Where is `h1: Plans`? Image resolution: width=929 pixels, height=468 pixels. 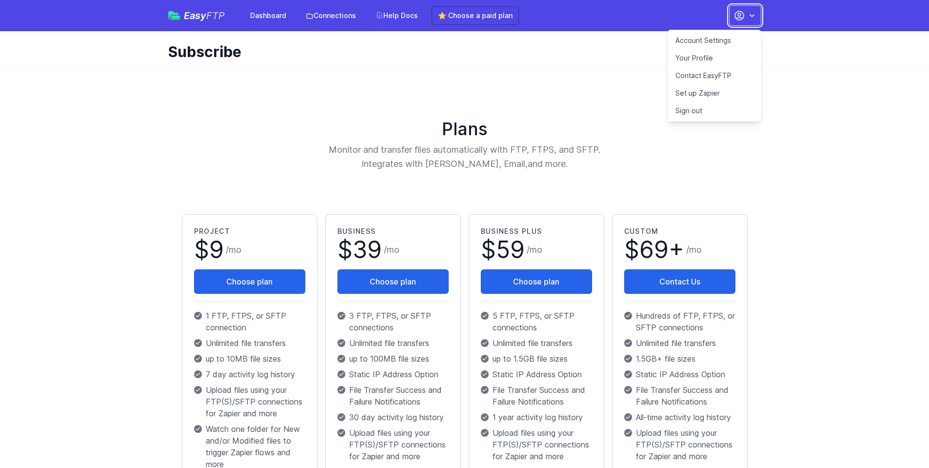
h1: Plans is located at coordinates (465, 129).